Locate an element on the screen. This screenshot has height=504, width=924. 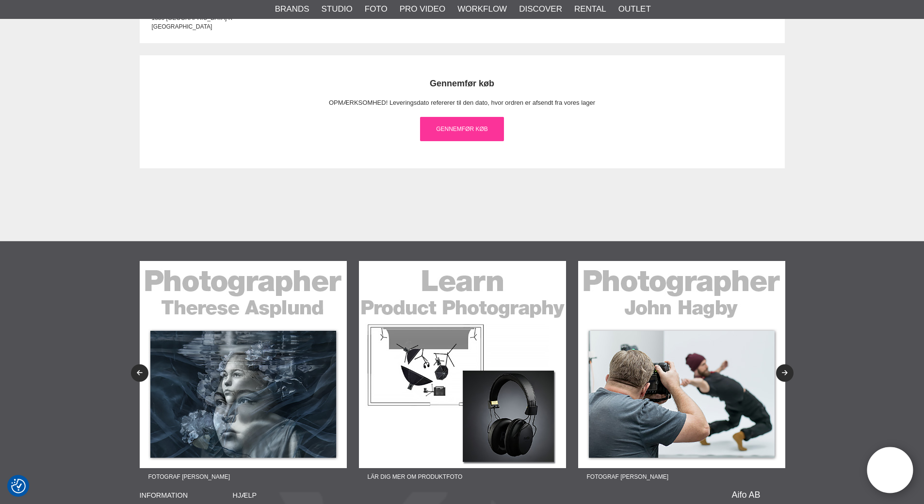
a: Discover is located at coordinates (540, 9).